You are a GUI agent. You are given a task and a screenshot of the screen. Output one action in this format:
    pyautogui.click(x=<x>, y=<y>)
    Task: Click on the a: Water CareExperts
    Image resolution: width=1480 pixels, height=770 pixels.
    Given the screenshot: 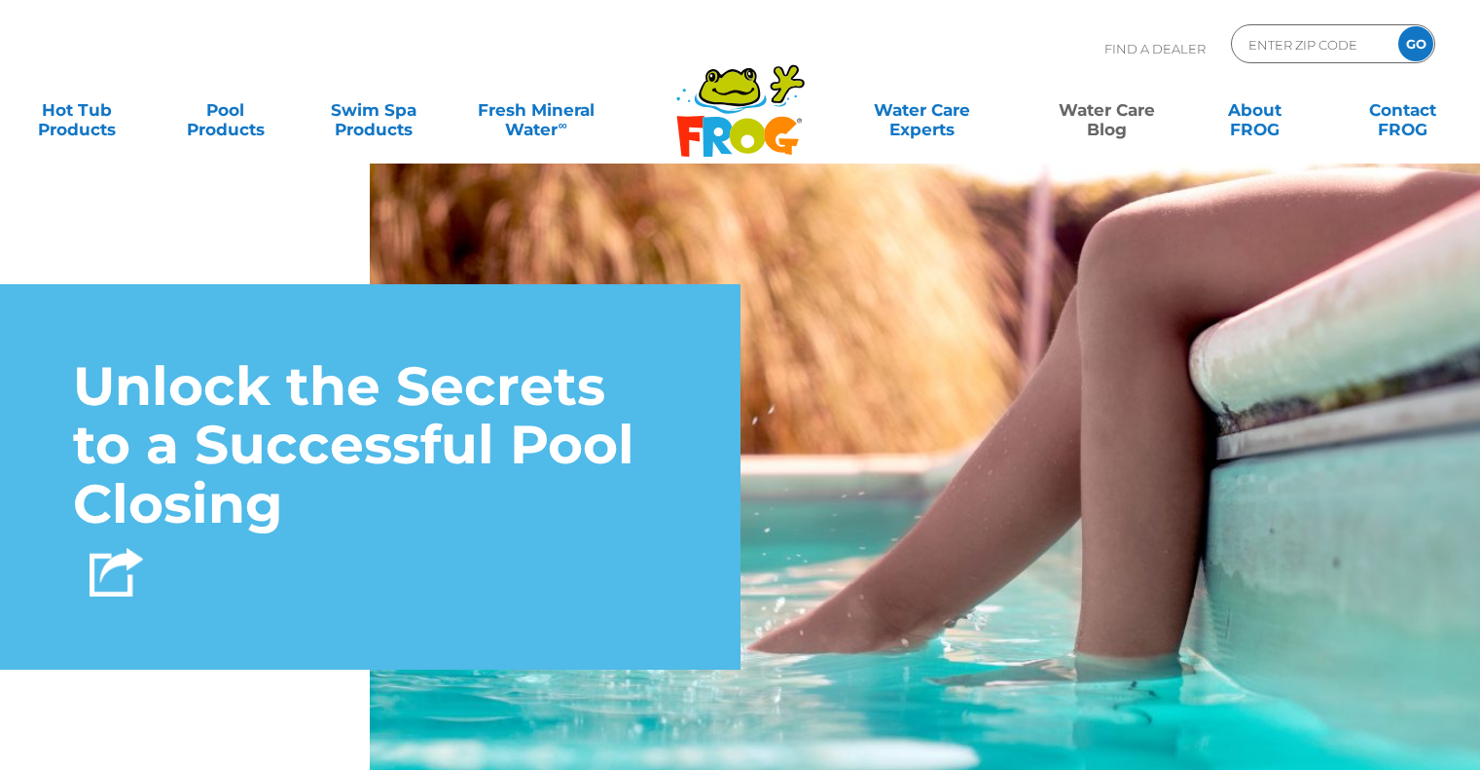 What is the action you would take?
    pyautogui.click(x=922, y=110)
    